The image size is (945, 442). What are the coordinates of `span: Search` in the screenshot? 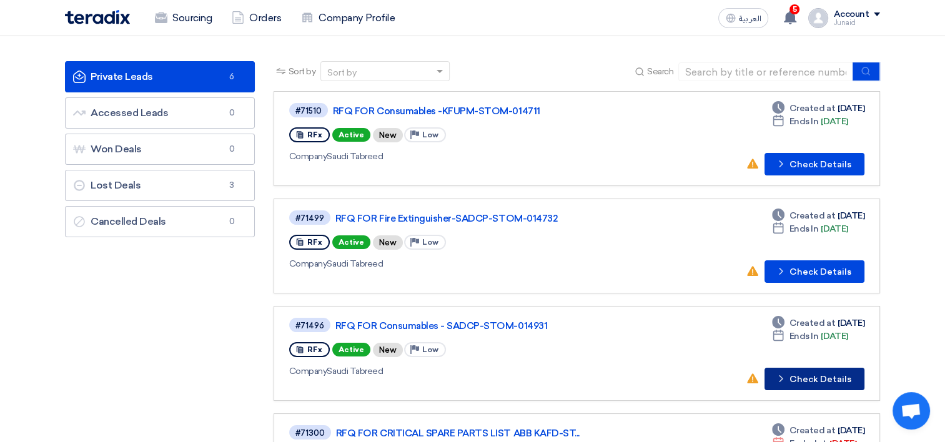 It's located at (660, 71).